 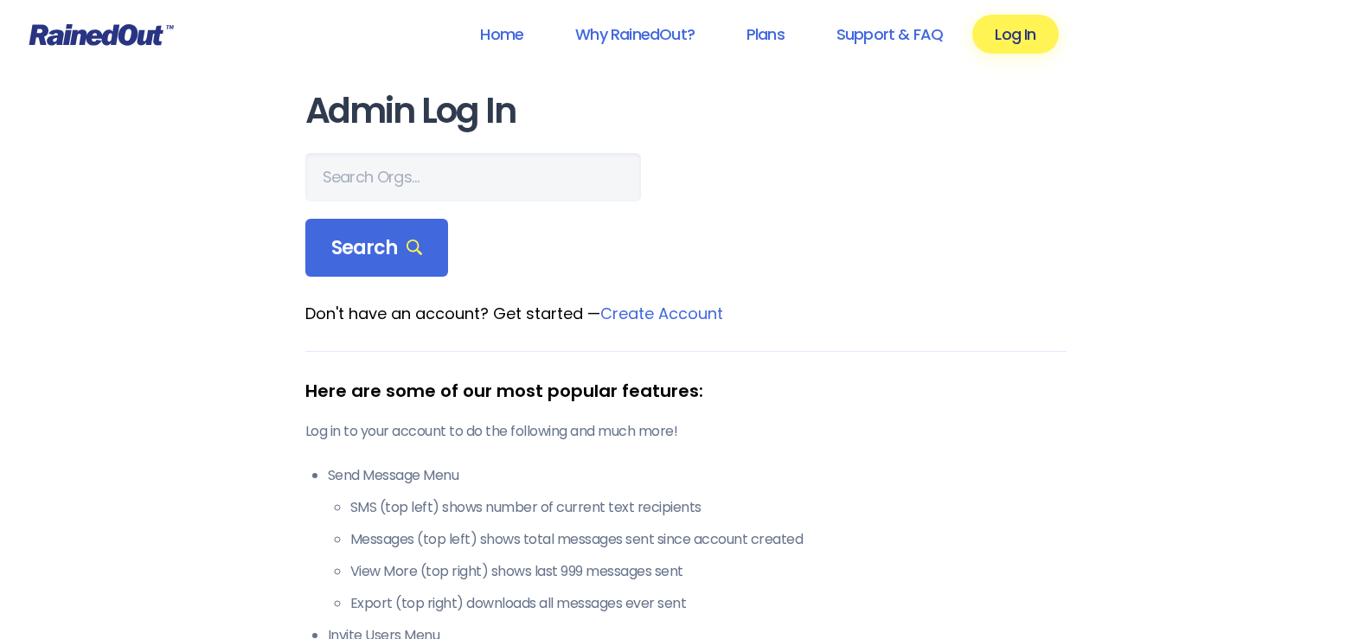 I want to click on a: Why RainedOut?, so click(x=635, y=34).